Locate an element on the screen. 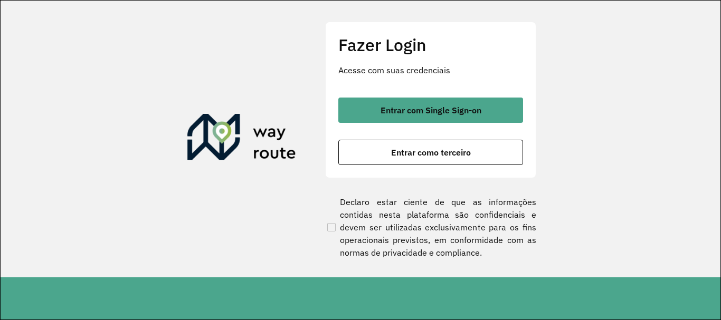 This screenshot has width=721, height=320. label: Declaro estar ciente de que as informações contidas nesta plataforma são confidenciais e devem se... is located at coordinates (430, 227).